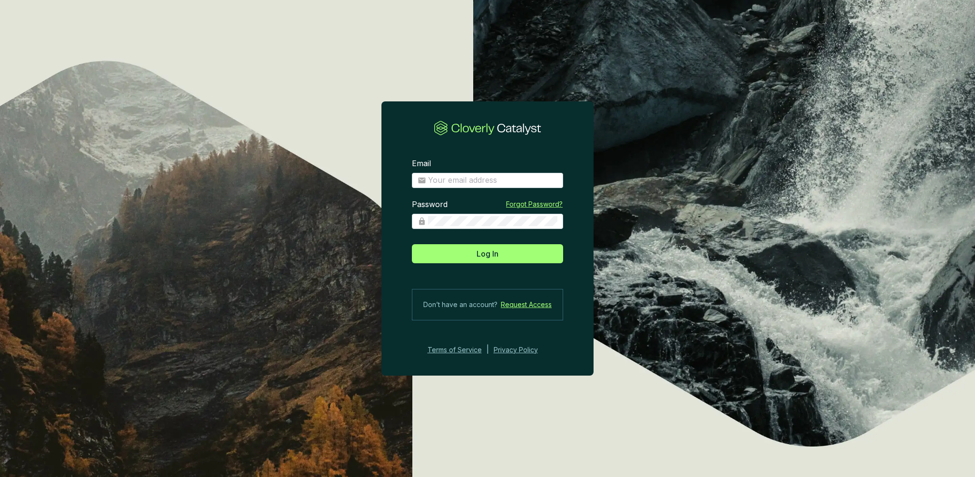 The image size is (975, 477). What do you see at coordinates (534, 204) in the screenshot?
I see `a: Forgot Password?` at bounding box center [534, 204].